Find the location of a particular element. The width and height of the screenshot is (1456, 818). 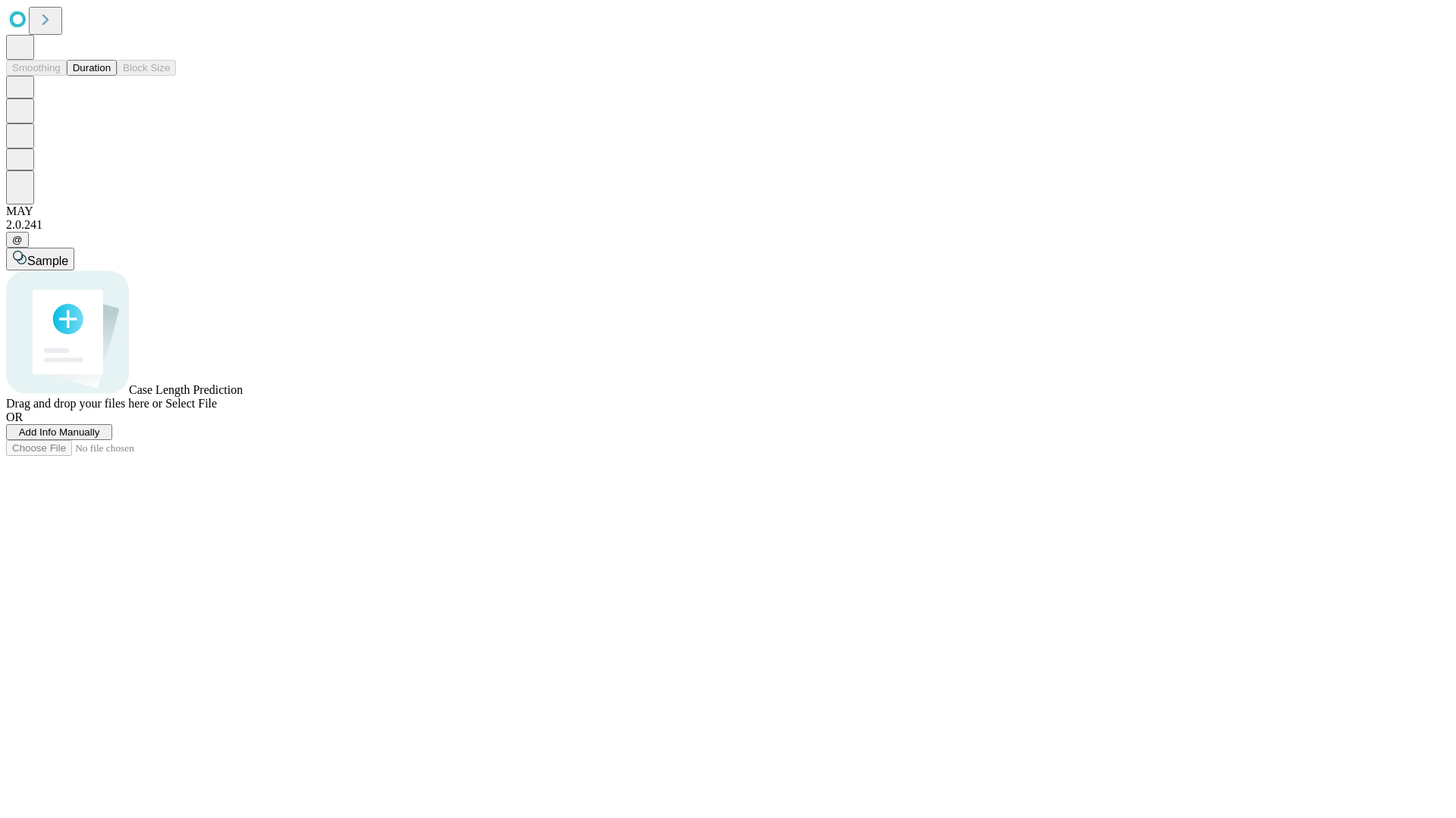

span: Case Length Prediction is located at coordinates (185, 390).